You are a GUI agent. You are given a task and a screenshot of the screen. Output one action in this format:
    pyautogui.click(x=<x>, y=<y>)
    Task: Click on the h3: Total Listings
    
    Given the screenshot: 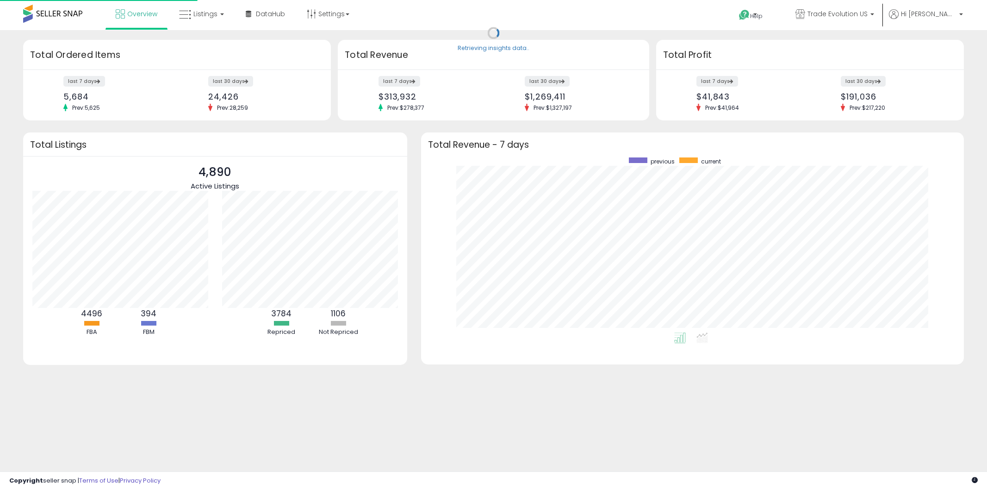 What is the action you would take?
    pyautogui.click(x=215, y=144)
    